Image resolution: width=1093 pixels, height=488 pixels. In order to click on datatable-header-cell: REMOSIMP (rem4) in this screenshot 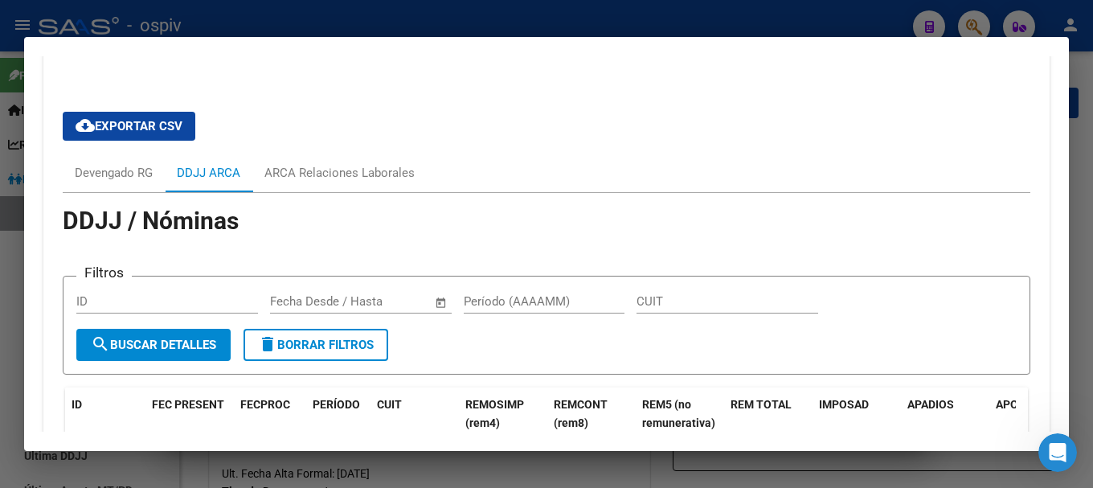, I will do `click(503, 414)`.